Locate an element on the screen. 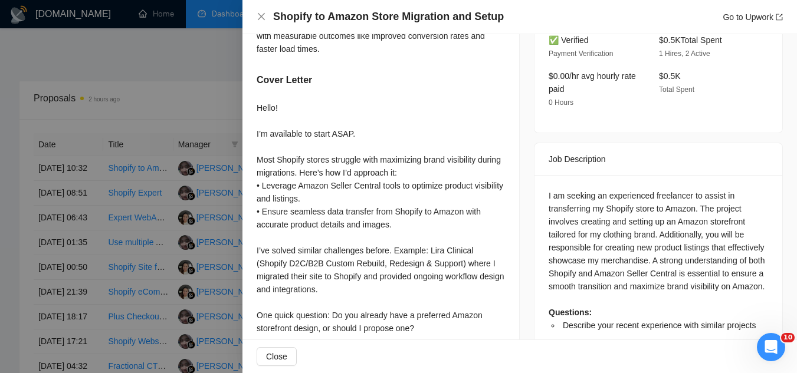 This screenshot has height=373, width=797. div: Job Description is located at coordinates (658, 159).